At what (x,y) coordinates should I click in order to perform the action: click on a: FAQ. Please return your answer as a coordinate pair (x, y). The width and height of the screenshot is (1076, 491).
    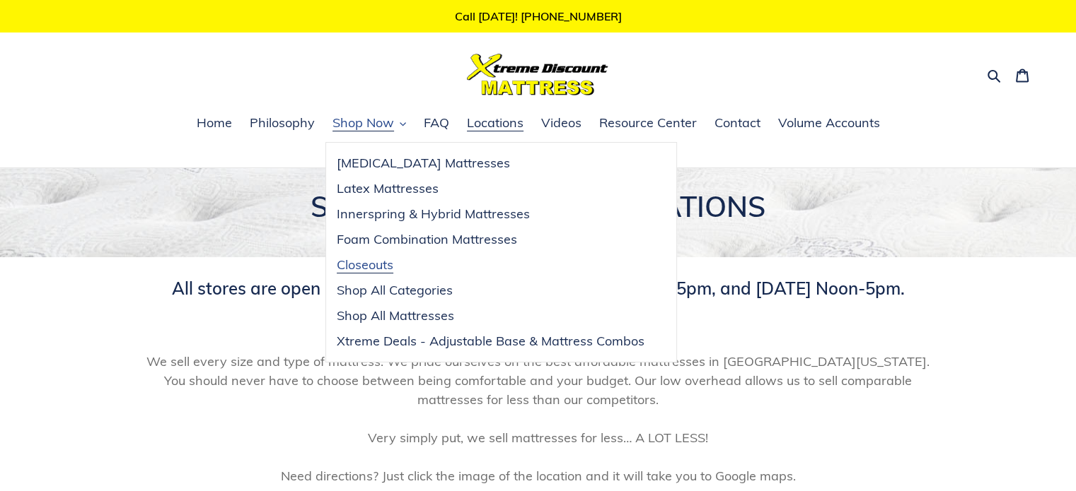
    Looking at the image, I should click on (436, 124).